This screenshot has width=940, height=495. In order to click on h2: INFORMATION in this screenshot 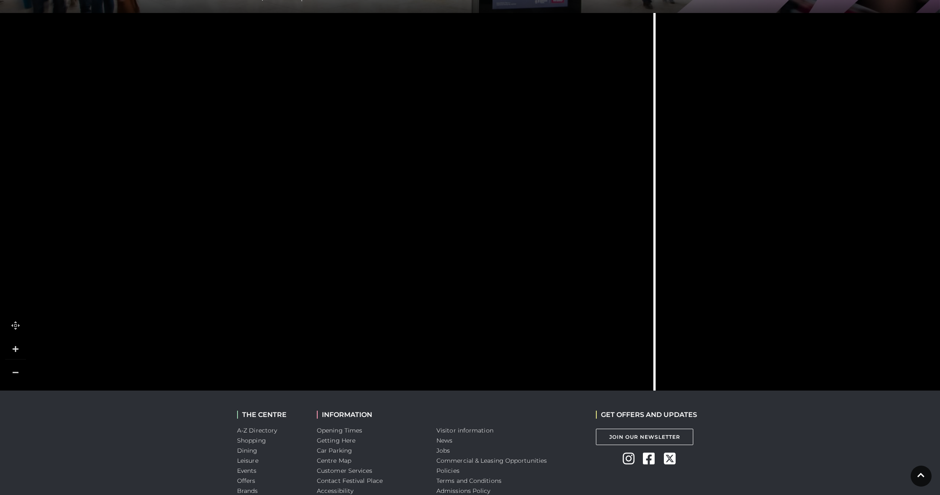, I will do `click(370, 415)`.